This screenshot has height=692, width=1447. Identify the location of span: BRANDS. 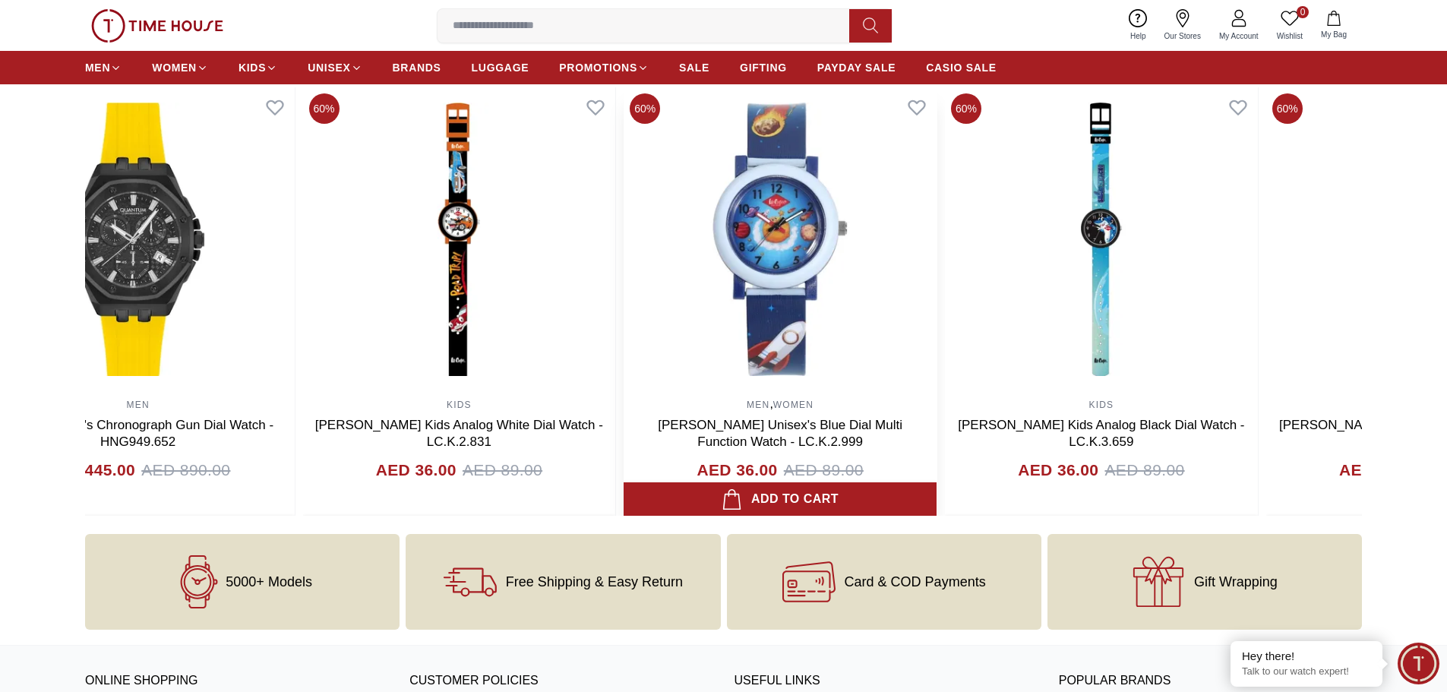
(417, 68).